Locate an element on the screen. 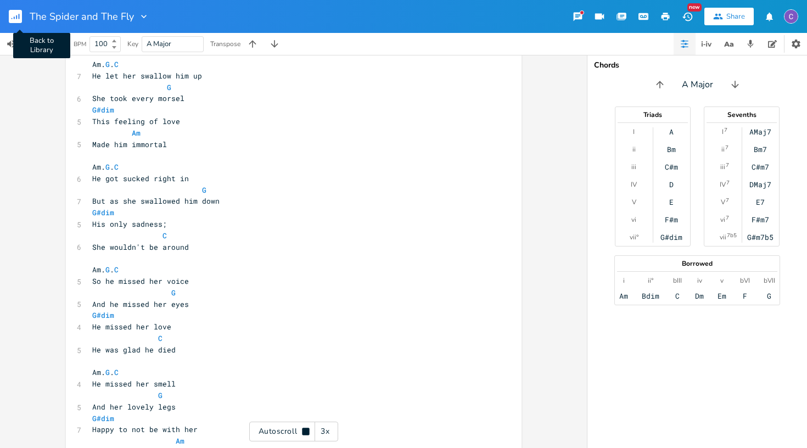 The image size is (807, 448). div: bVI is located at coordinates (745, 280).